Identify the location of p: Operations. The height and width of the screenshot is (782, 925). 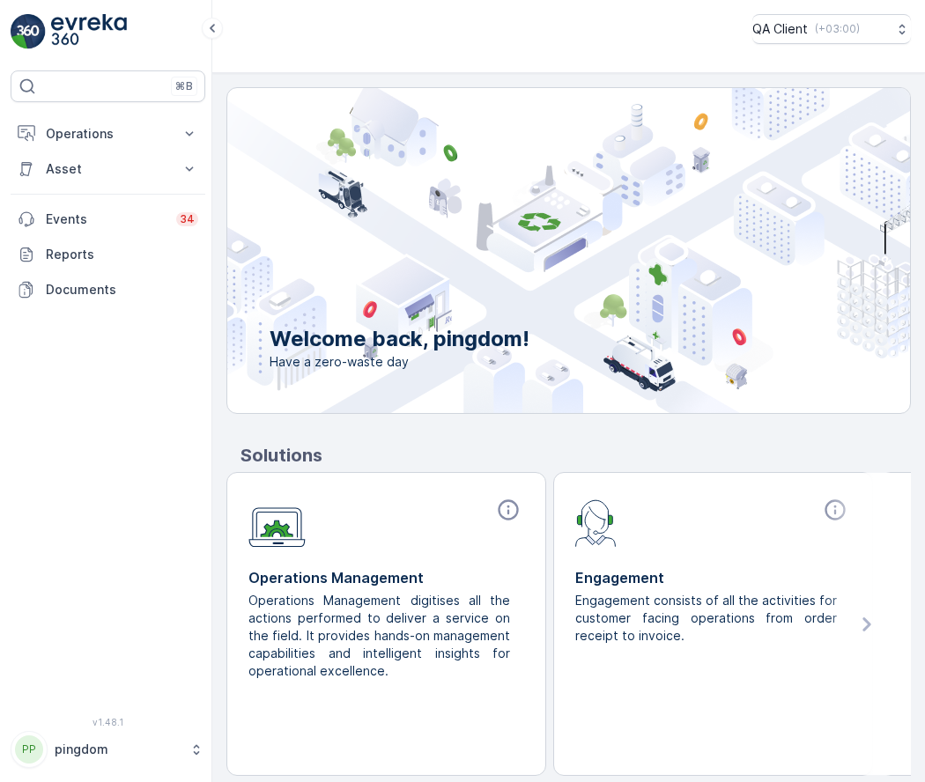
(107, 134).